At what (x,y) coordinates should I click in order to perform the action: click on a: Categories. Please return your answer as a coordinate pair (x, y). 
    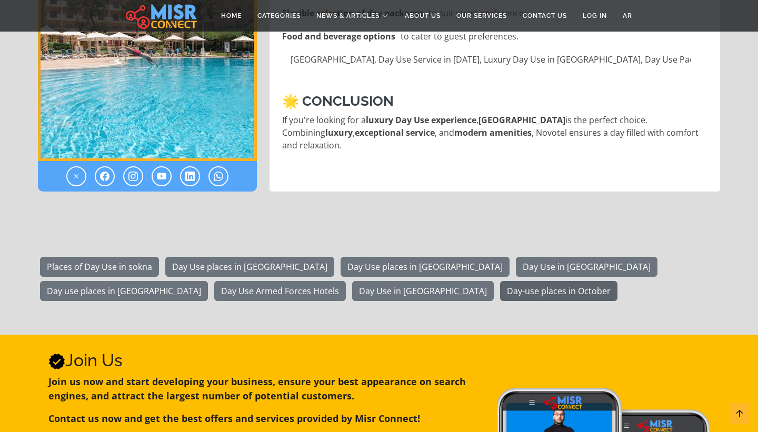
    Looking at the image, I should click on (279, 16).